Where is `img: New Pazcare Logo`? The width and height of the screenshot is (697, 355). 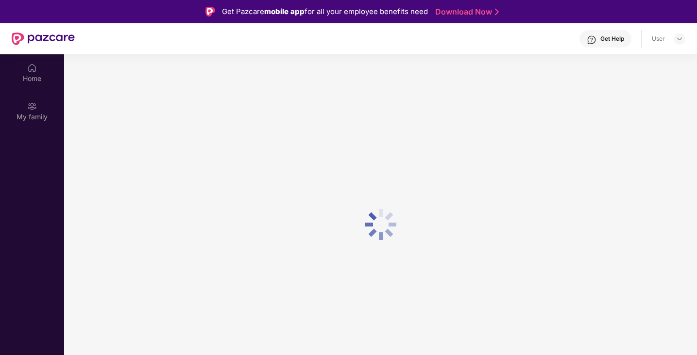
img: New Pazcare Logo is located at coordinates (43, 39).